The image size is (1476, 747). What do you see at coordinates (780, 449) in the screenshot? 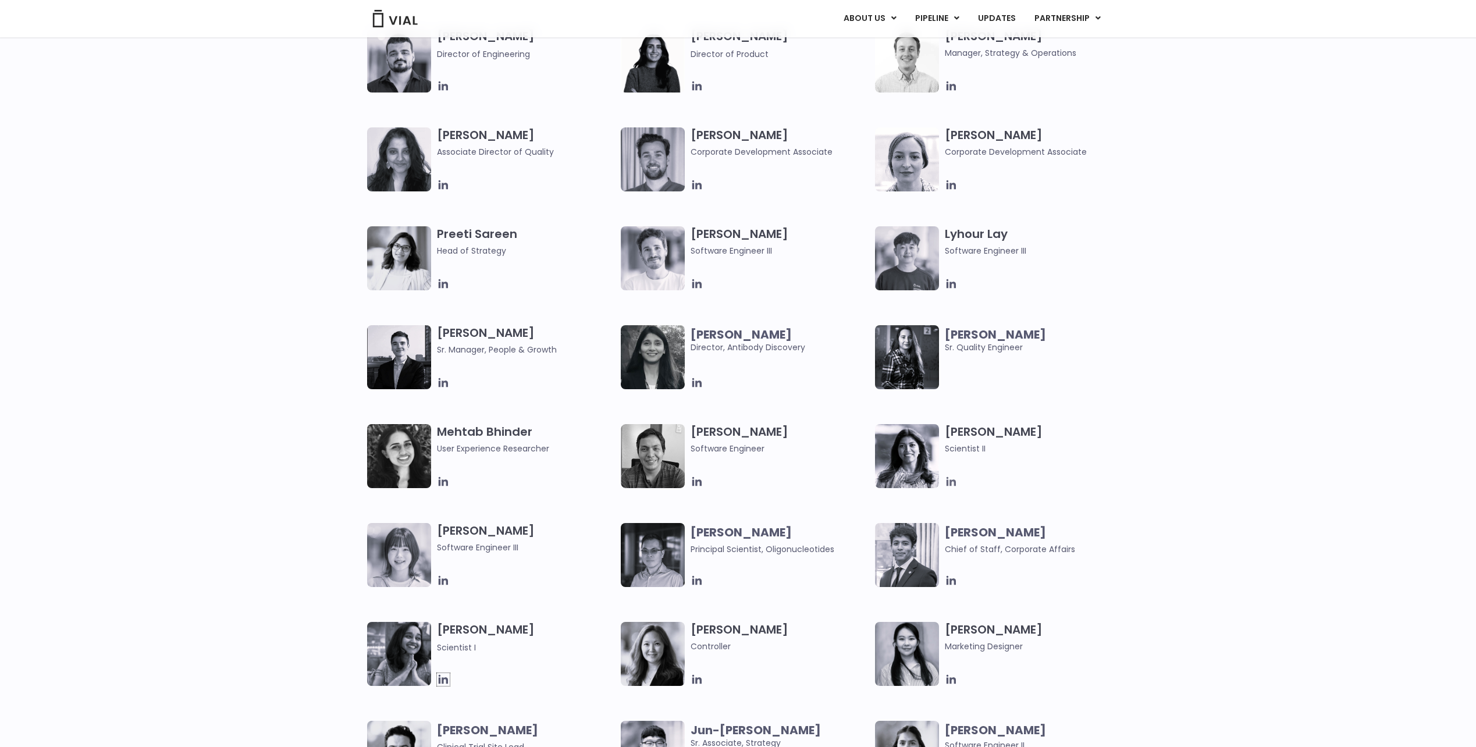
I see `span: Software Engineer` at bounding box center [780, 449].